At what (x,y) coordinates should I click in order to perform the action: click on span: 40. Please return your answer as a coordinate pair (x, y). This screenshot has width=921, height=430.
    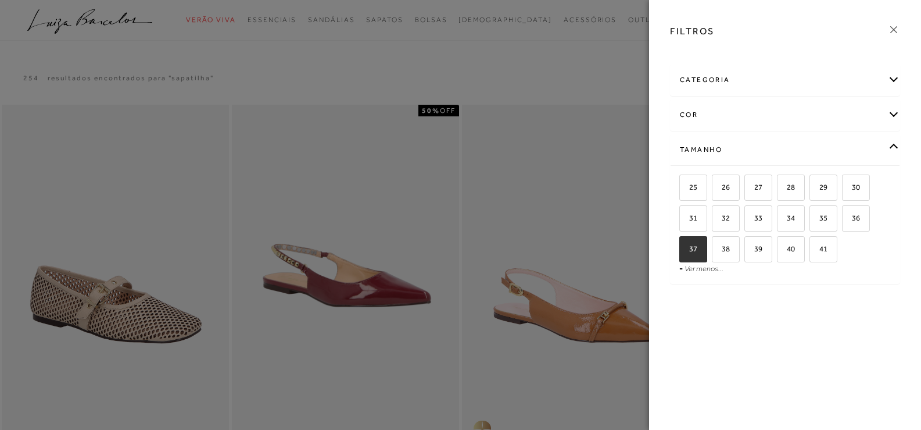
    Looking at the image, I should click on (786, 248).